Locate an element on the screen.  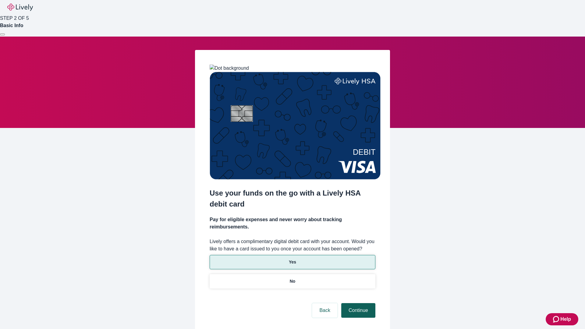
h2: Use your funds on the go with a Lively HSA debit card is located at coordinates (292, 199).